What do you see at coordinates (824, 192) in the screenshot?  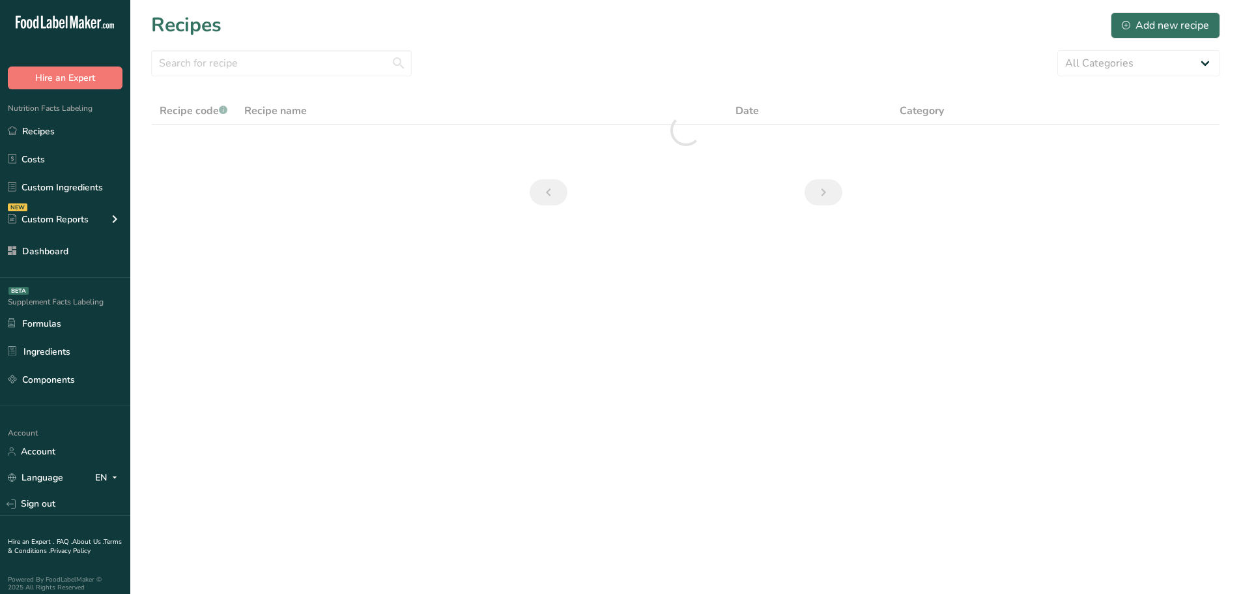 I see `a: Next page` at bounding box center [824, 192].